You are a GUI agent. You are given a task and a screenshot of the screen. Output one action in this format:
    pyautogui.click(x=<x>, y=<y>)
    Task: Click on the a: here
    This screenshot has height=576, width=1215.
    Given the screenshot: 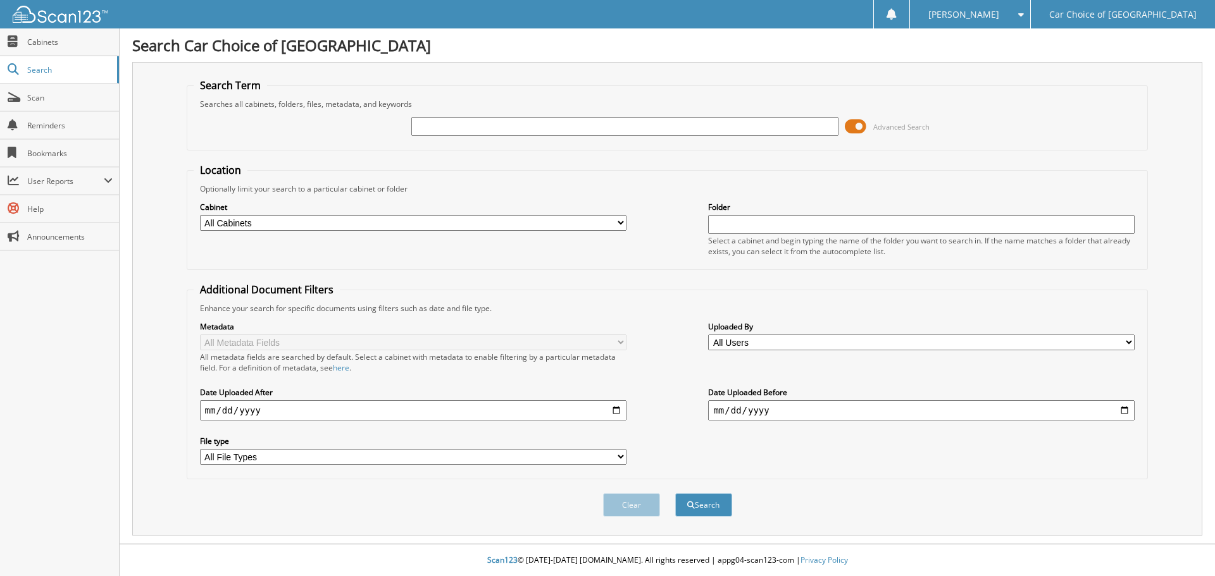 What is the action you would take?
    pyautogui.click(x=341, y=368)
    